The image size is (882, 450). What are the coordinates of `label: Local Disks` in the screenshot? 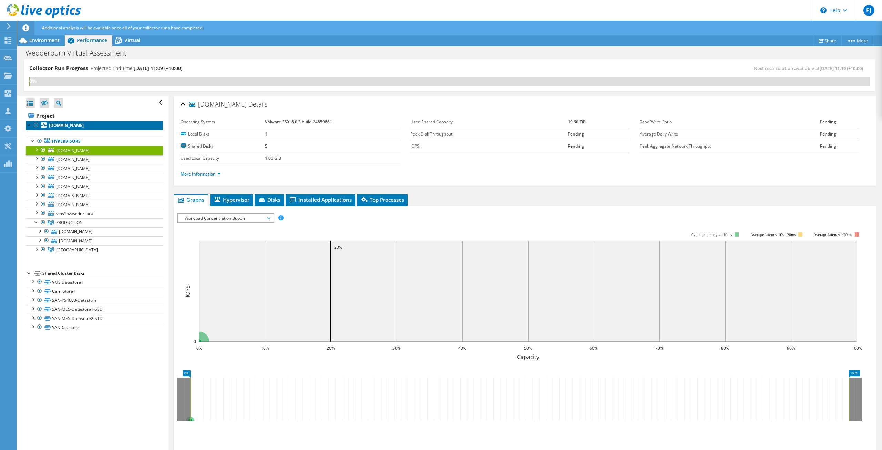 It's located at (223, 134).